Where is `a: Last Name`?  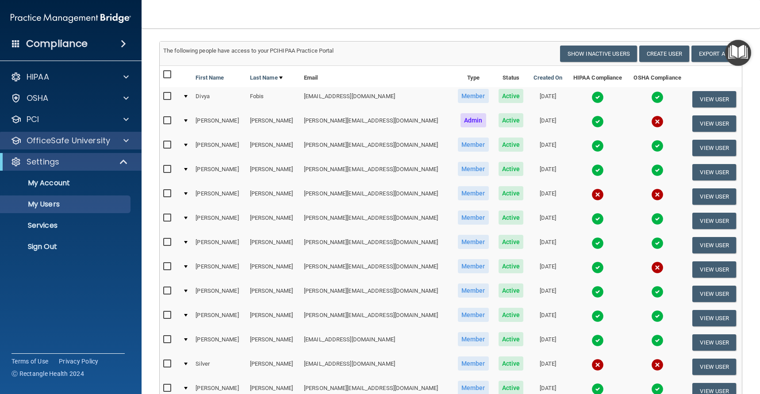
a: Last Name is located at coordinates (266, 78).